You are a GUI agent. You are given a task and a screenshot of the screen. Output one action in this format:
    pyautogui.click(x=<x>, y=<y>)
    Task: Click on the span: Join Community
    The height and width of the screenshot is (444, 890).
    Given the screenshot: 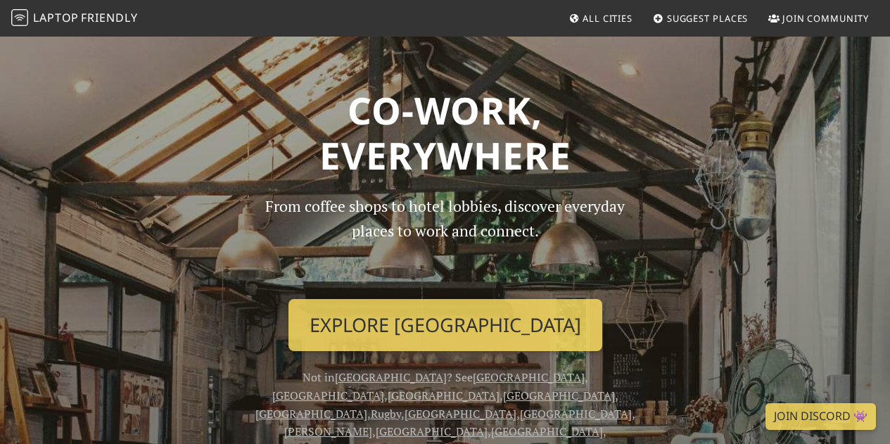 What is the action you would take?
    pyautogui.click(x=825, y=18)
    